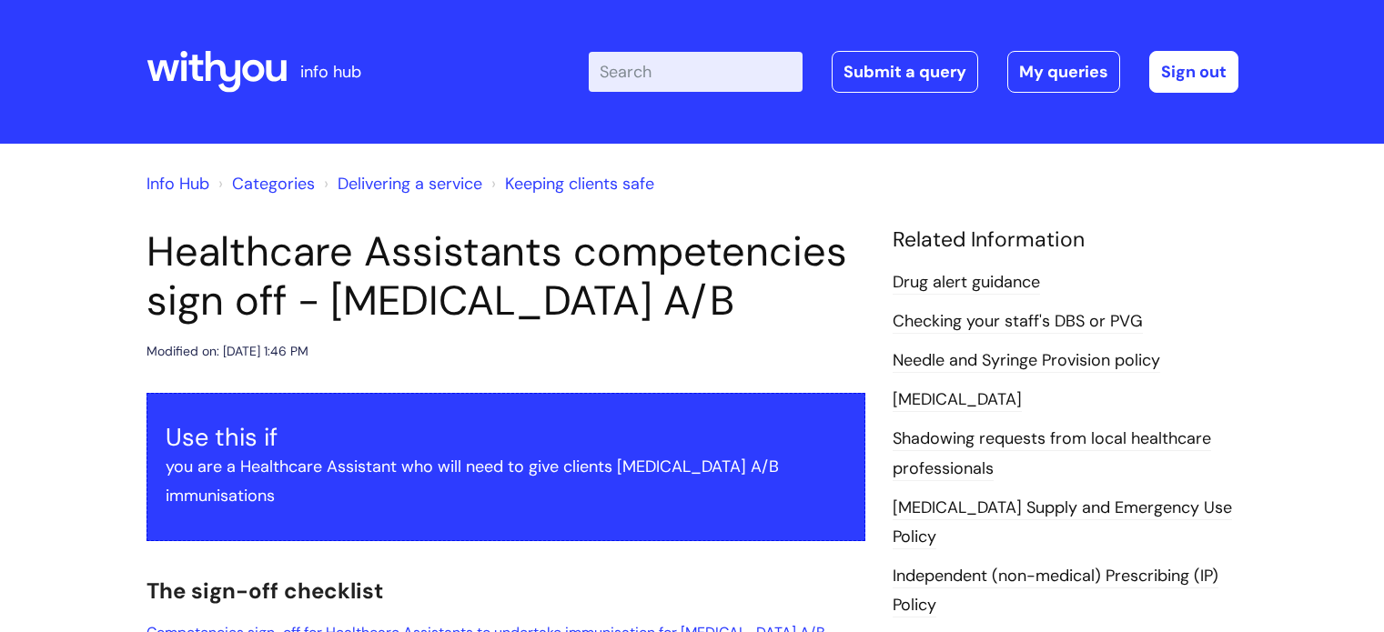 This screenshot has height=632, width=1384. What do you see at coordinates (1194, 72) in the screenshot?
I see `a: Sign out` at bounding box center [1194, 72].